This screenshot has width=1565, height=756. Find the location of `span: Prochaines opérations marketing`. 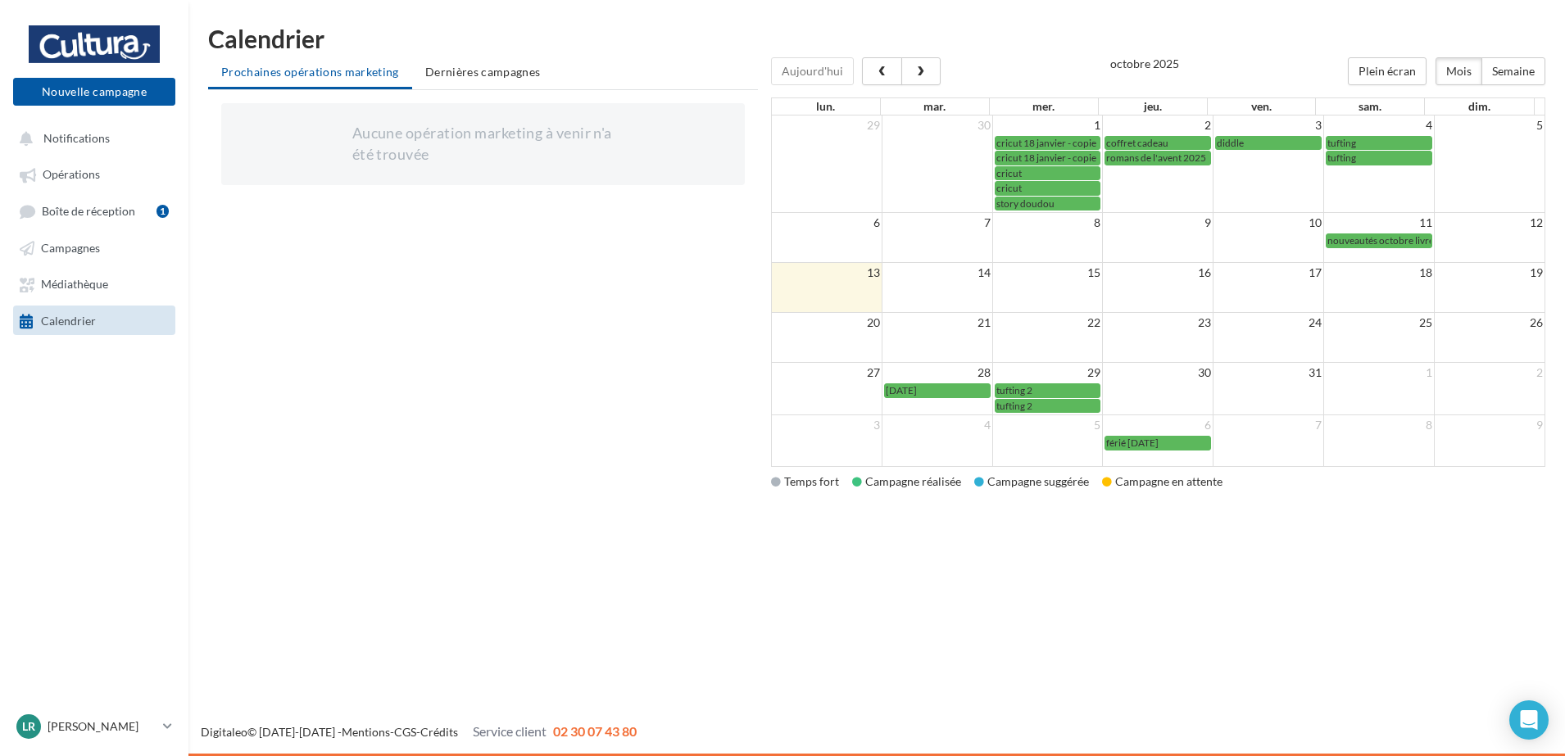

span: Prochaines opérations marketing is located at coordinates (310, 71).